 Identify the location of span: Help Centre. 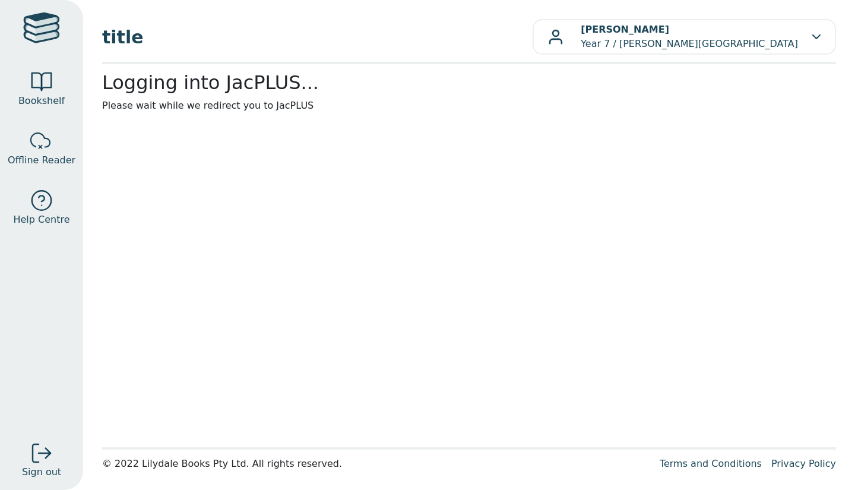
(41, 220).